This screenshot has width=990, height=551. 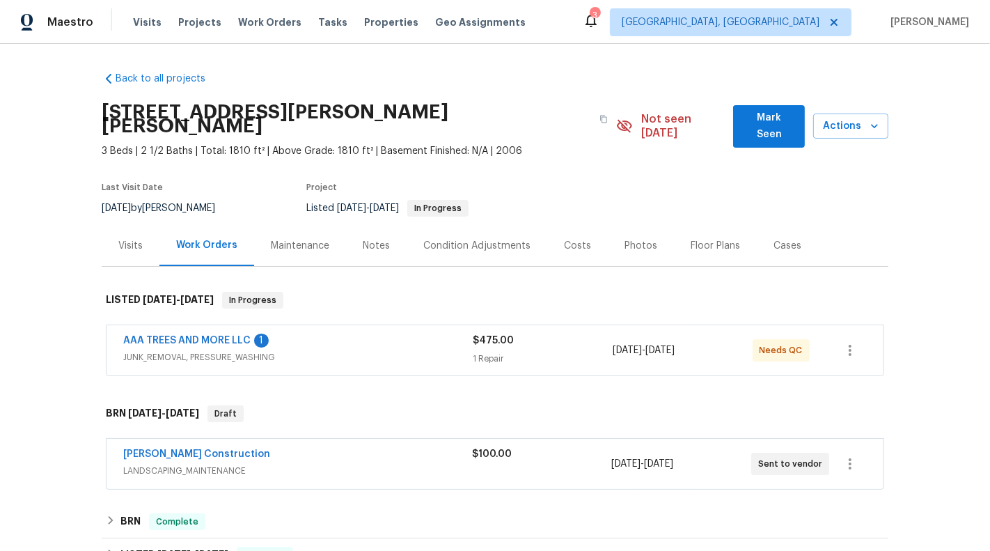 I want to click on span: LANDSCAPING_MAINTENANCE, so click(x=297, y=470).